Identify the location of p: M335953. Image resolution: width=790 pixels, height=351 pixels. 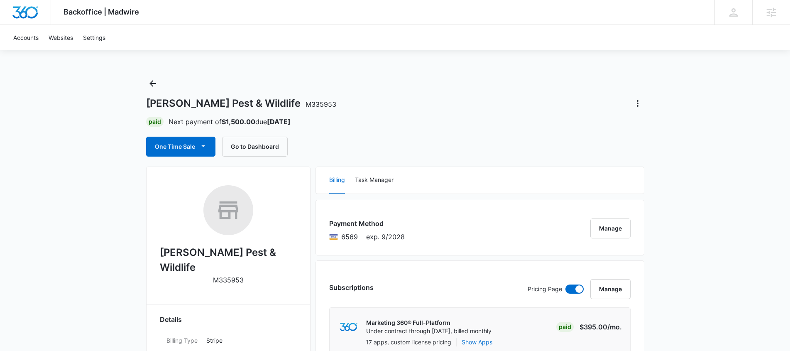
(228, 280).